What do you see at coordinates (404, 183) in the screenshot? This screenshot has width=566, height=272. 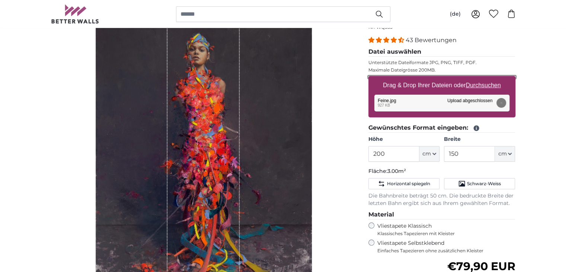 I see `button: Horizontal spiegeln` at bounding box center [404, 183].